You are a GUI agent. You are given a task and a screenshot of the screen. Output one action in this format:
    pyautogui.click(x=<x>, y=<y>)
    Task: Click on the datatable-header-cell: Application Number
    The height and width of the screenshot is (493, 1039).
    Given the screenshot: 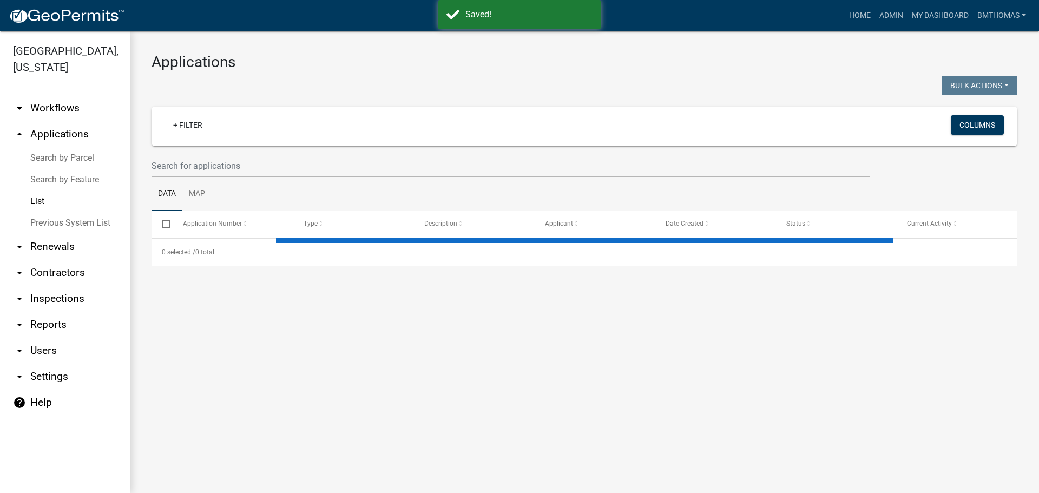 What is the action you would take?
    pyautogui.click(x=232, y=224)
    